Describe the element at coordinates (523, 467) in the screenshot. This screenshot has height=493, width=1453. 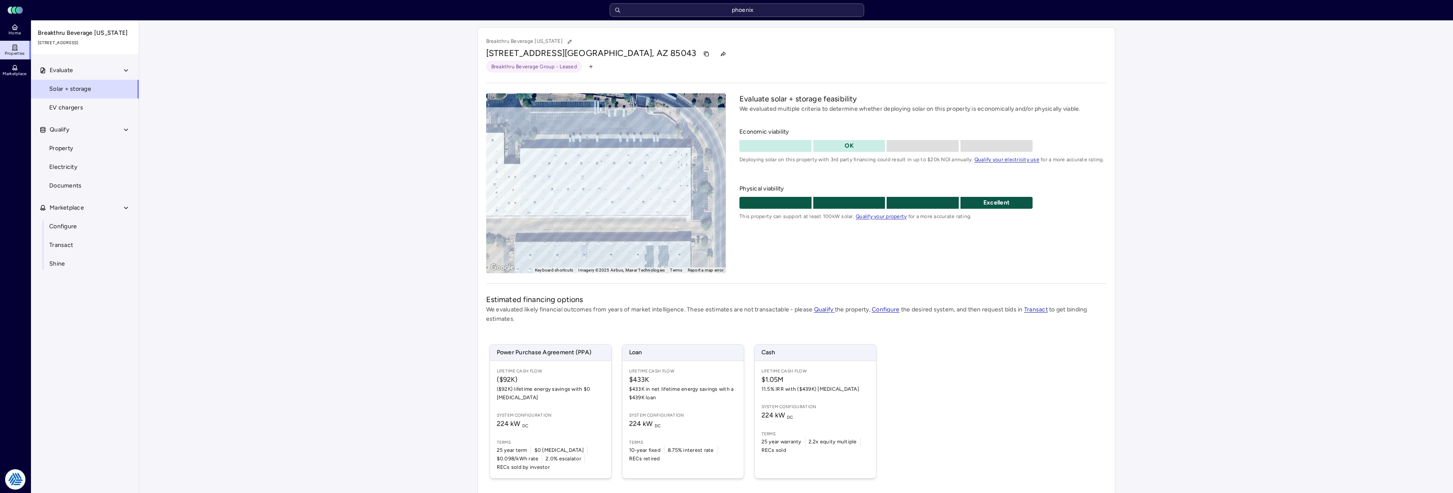
I see `span: RECs sold by investor` at that location.